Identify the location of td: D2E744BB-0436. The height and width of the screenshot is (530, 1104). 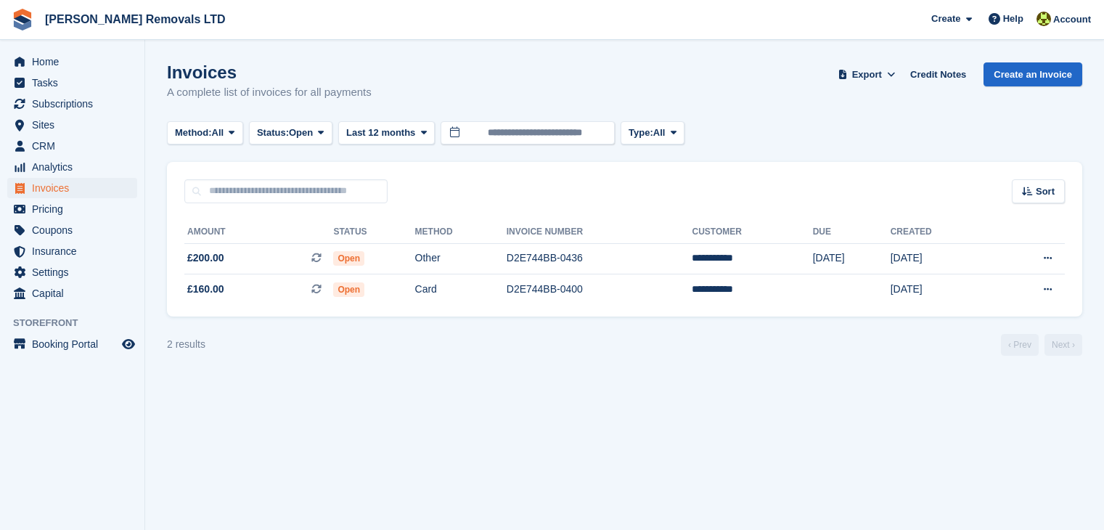
(599, 258).